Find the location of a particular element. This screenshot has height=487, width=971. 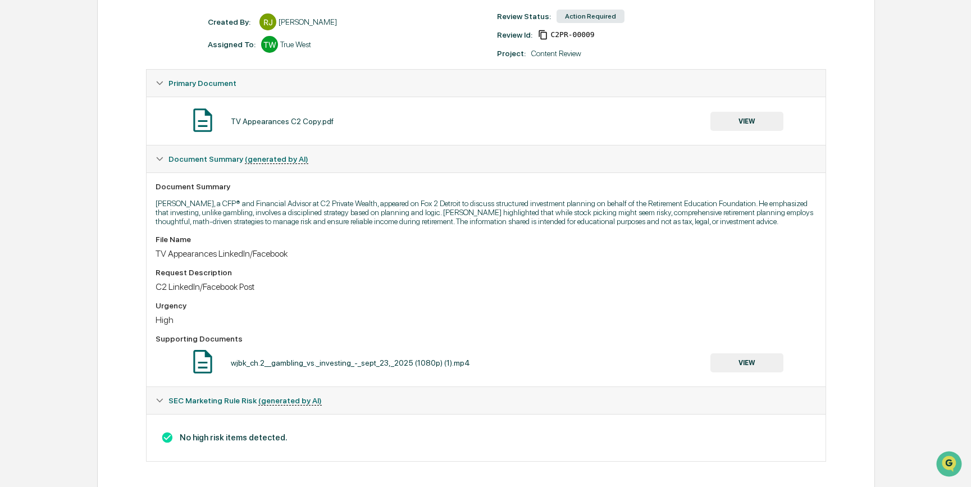

a: 🔎Data Lookup is located at coordinates (41, 169).